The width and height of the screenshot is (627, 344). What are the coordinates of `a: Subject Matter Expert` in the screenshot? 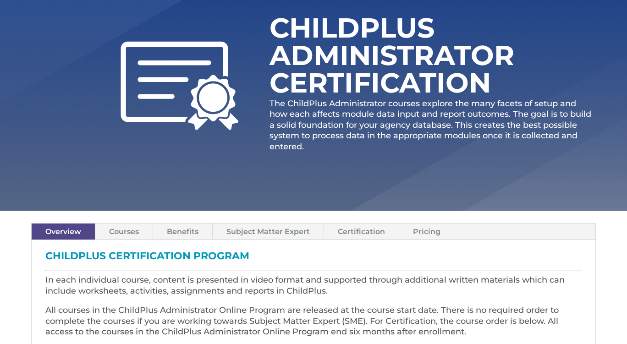 It's located at (268, 232).